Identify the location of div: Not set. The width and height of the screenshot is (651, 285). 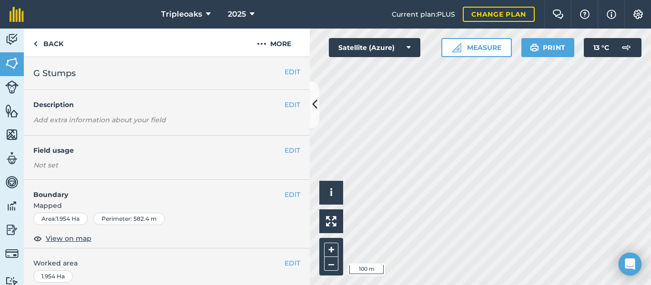
(167, 165).